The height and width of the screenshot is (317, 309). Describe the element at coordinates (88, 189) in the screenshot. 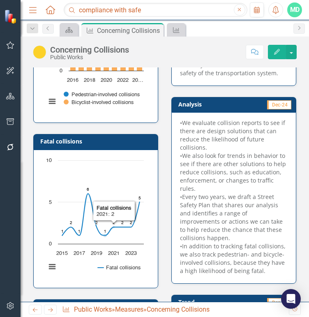

I see `text: 6` at that location.